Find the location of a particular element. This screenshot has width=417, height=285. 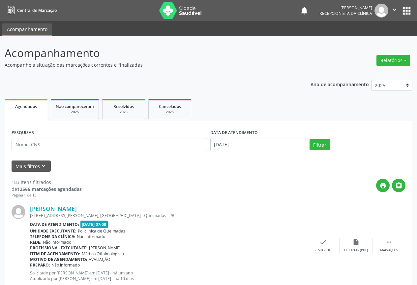

span: Policlinica de Queimadas is located at coordinates (102, 230).